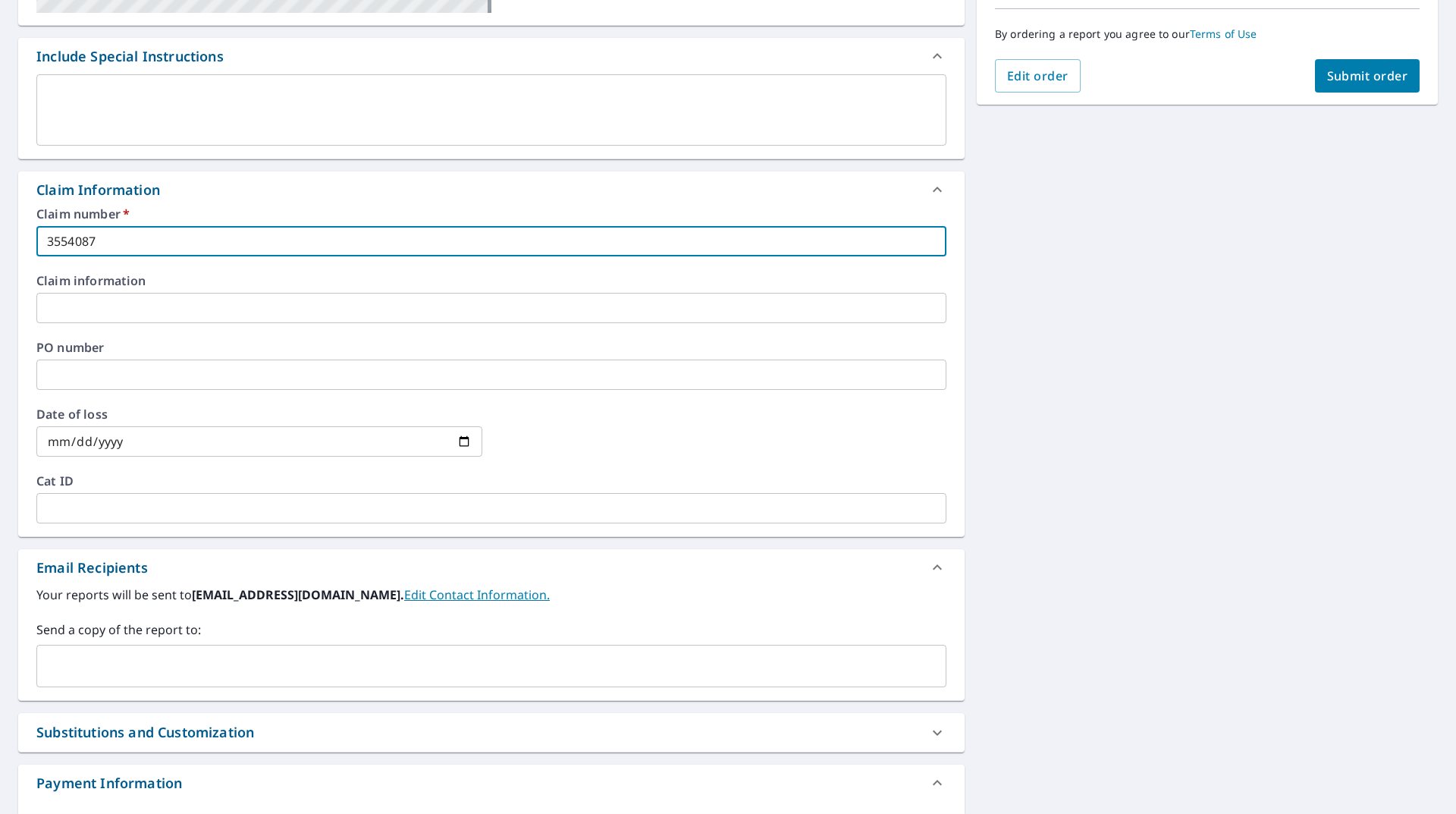 Image resolution: width=1456 pixels, height=814 pixels. I want to click on a: EditContactInfo, so click(477, 594).